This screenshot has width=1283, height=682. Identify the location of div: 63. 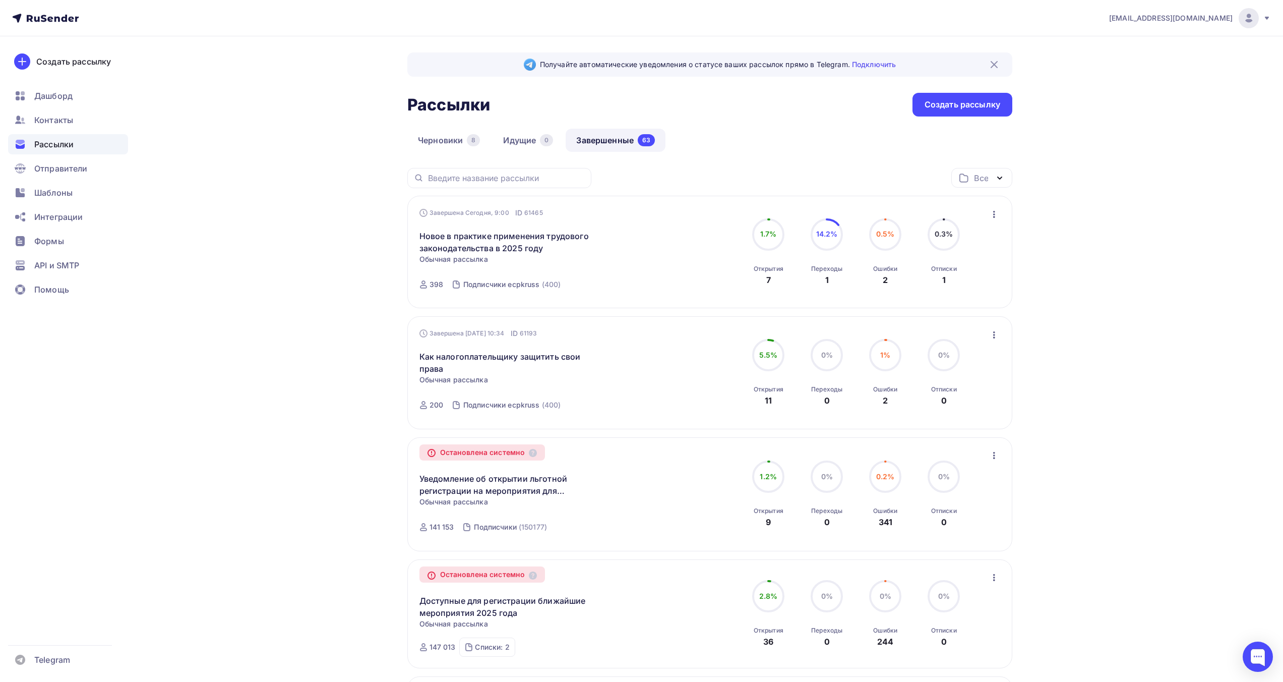
(646, 140).